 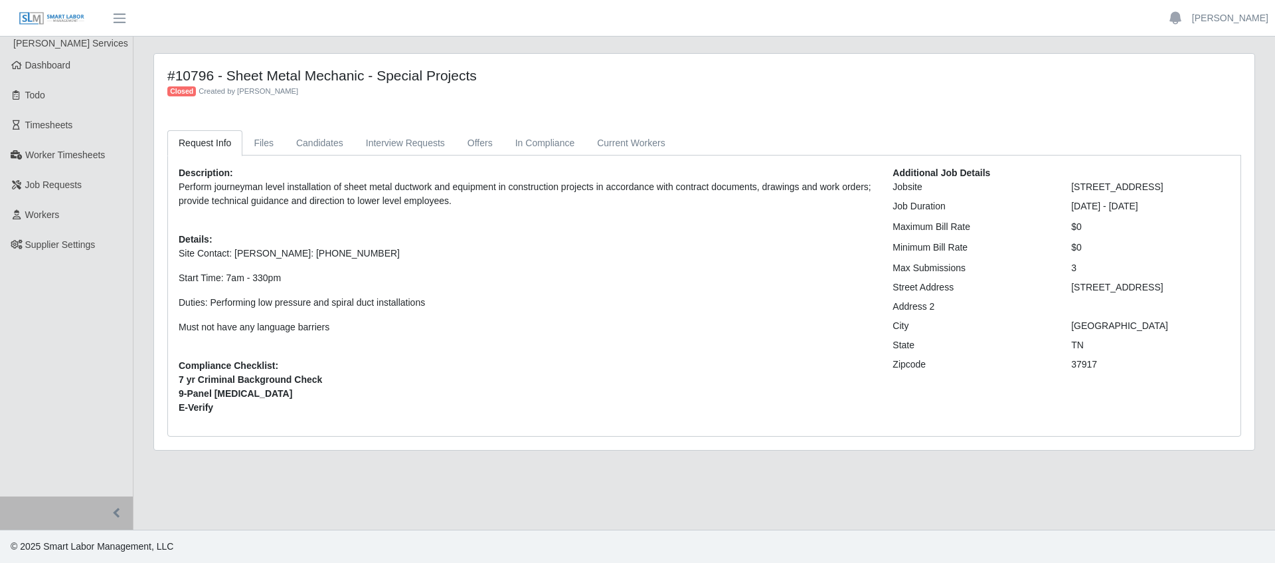 I want to click on span: Job Requests, so click(x=54, y=185).